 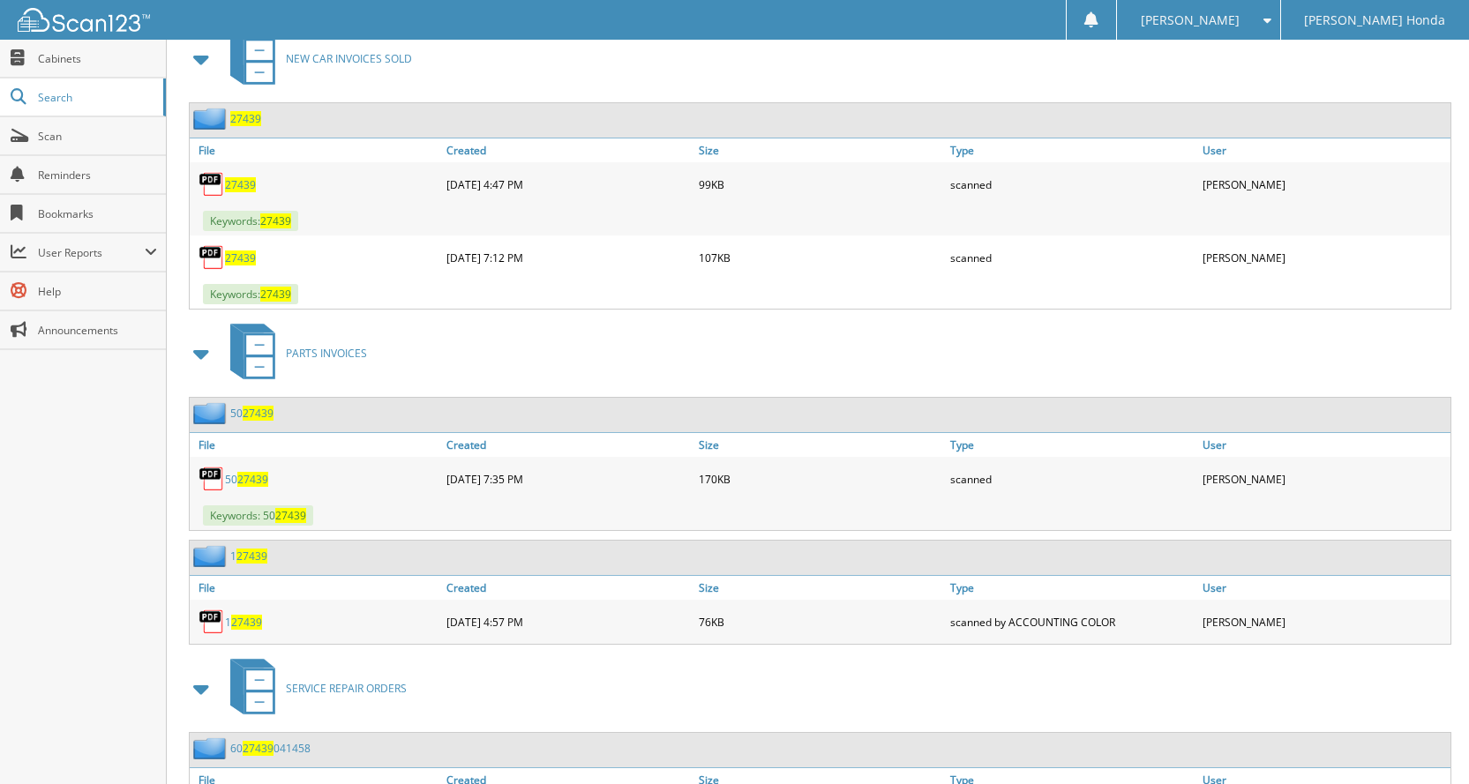 I want to click on span: Announcements, so click(x=97, y=330).